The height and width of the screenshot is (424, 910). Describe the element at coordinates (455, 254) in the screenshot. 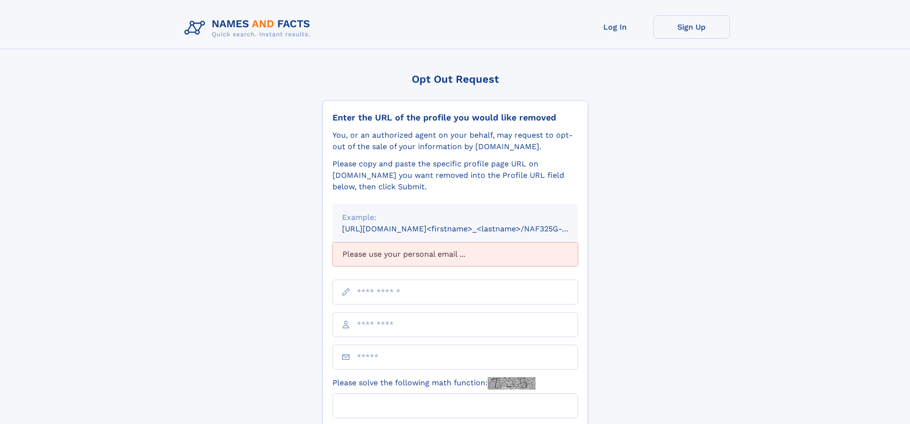

I see `div: Please use your personal email ...` at that location.